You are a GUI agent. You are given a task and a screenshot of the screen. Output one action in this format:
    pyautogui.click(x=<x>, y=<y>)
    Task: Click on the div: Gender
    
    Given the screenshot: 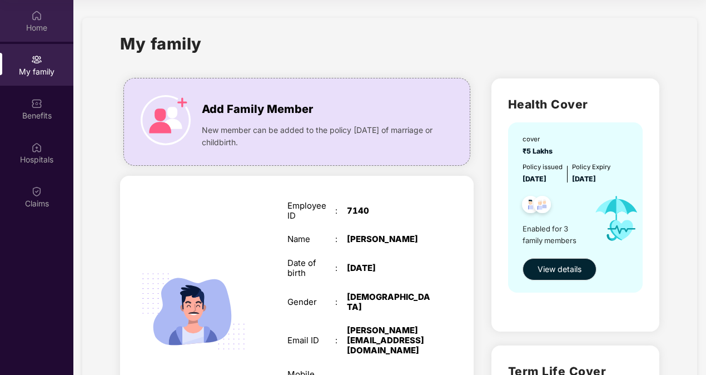 What is the action you would take?
    pyautogui.click(x=311, y=302)
    